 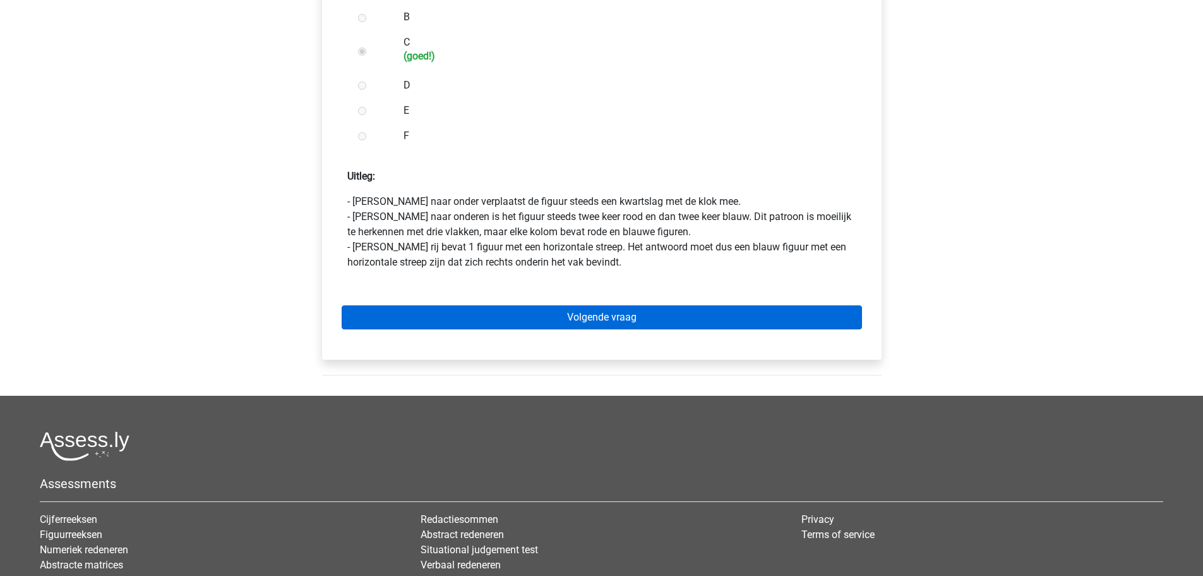 What do you see at coordinates (838, 534) in the screenshot?
I see `a: Terms of service` at bounding box center [838, 534].